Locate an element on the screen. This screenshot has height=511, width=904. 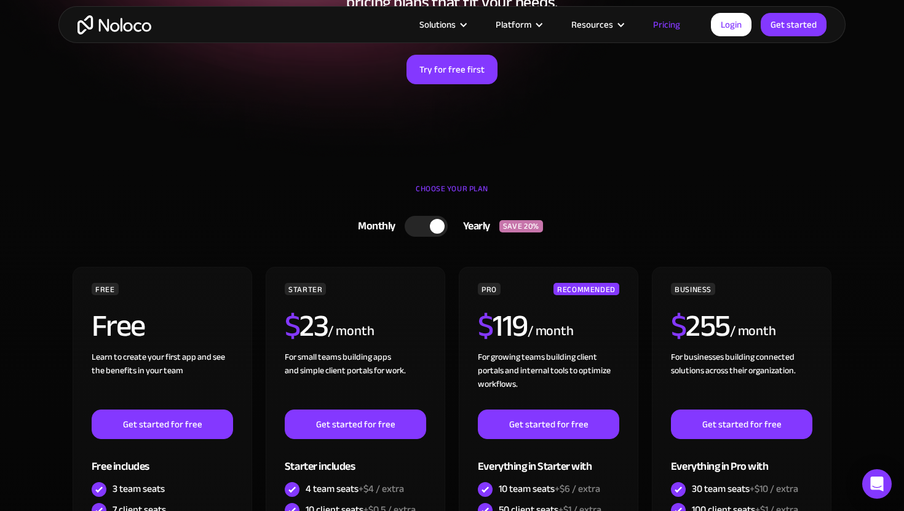
div: CHOOSE YOUR PLAN is located at coordinates (452, 195).